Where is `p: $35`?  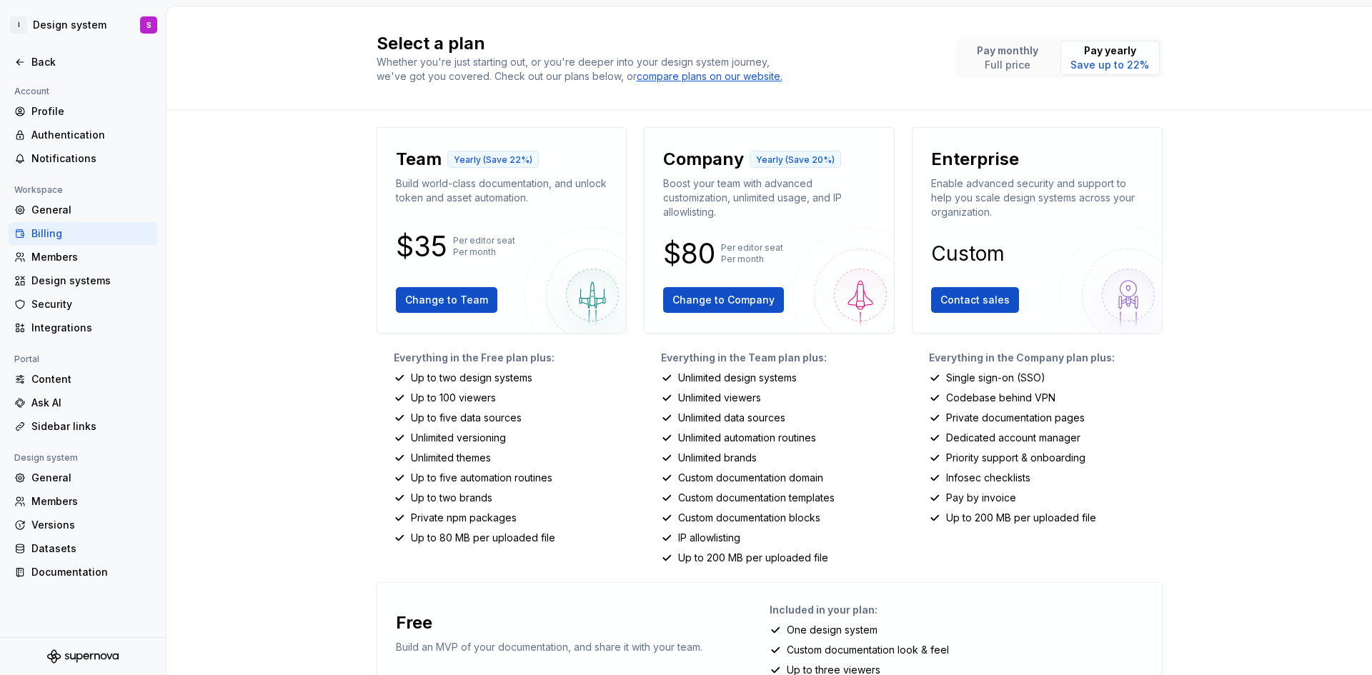
p: $35 is located at coordinates (422, 247).